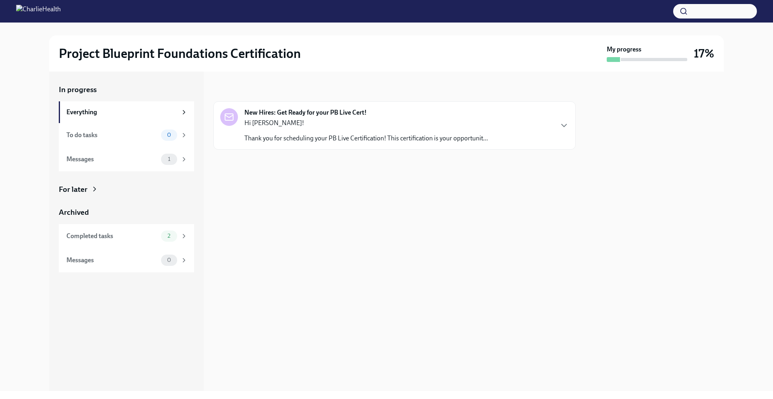 The height and width of the screenshot is (399, 773). I want to click on div: To do tasks, so click(112, 135).